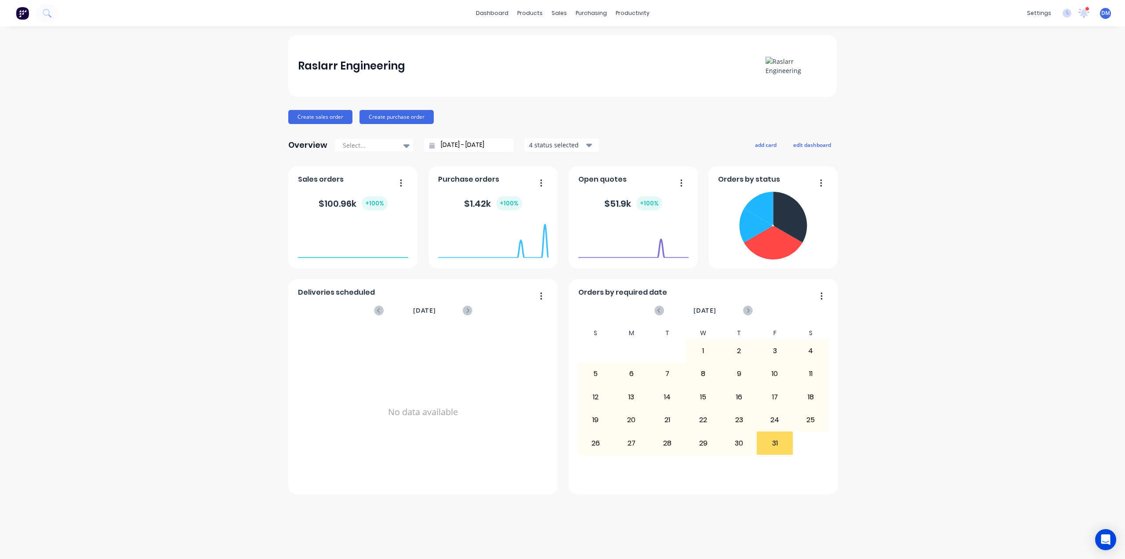 This screenshot has height=559, width=1125. I want to click on div: Overview, so click(308, 145).